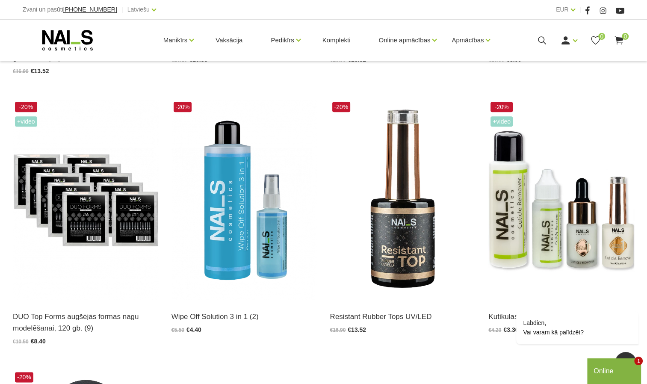 This screenshot has height=384, width=647. What do you see at coordinates (468, 40) in the screenshot?
I see `a: Apmācības` at bounding box center [468, 40].